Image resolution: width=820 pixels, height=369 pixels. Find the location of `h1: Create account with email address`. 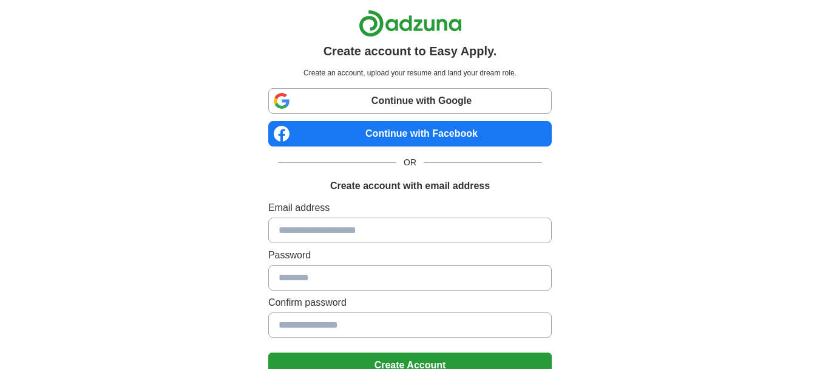

h1: Create account with email address is located at coordinates (410, 186).